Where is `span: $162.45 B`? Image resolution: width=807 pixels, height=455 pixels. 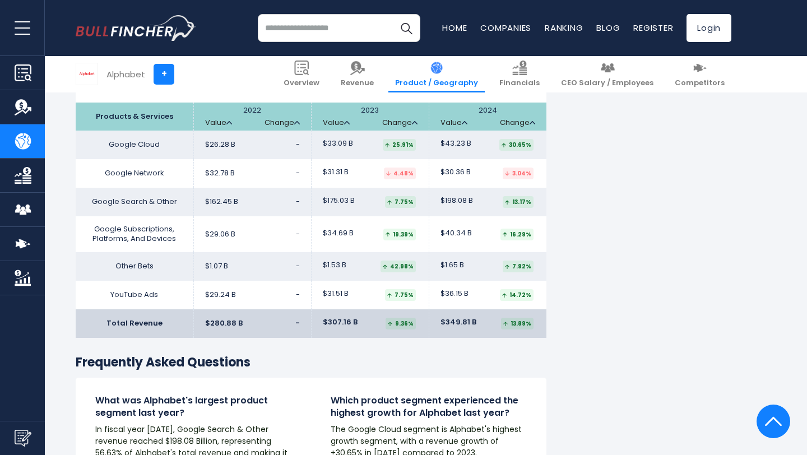 span: $162.45 B is located at coordinates (221, 202).